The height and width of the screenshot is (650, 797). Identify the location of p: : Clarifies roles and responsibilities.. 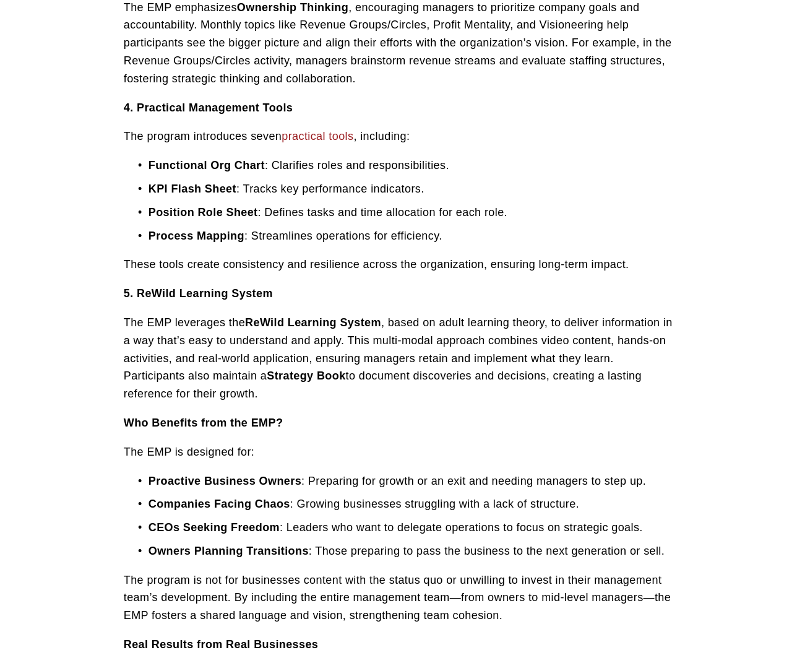
(411, 165).